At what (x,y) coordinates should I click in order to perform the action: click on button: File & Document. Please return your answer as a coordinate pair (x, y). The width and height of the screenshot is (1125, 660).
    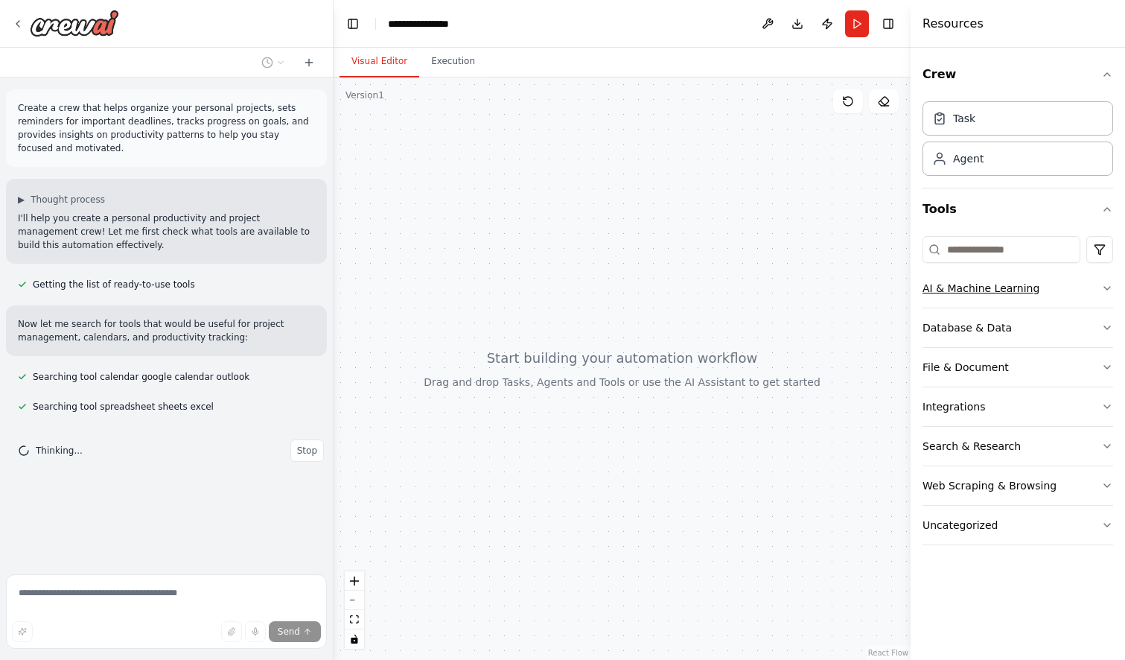
    Looking at the image, I should click on (1018, 367).